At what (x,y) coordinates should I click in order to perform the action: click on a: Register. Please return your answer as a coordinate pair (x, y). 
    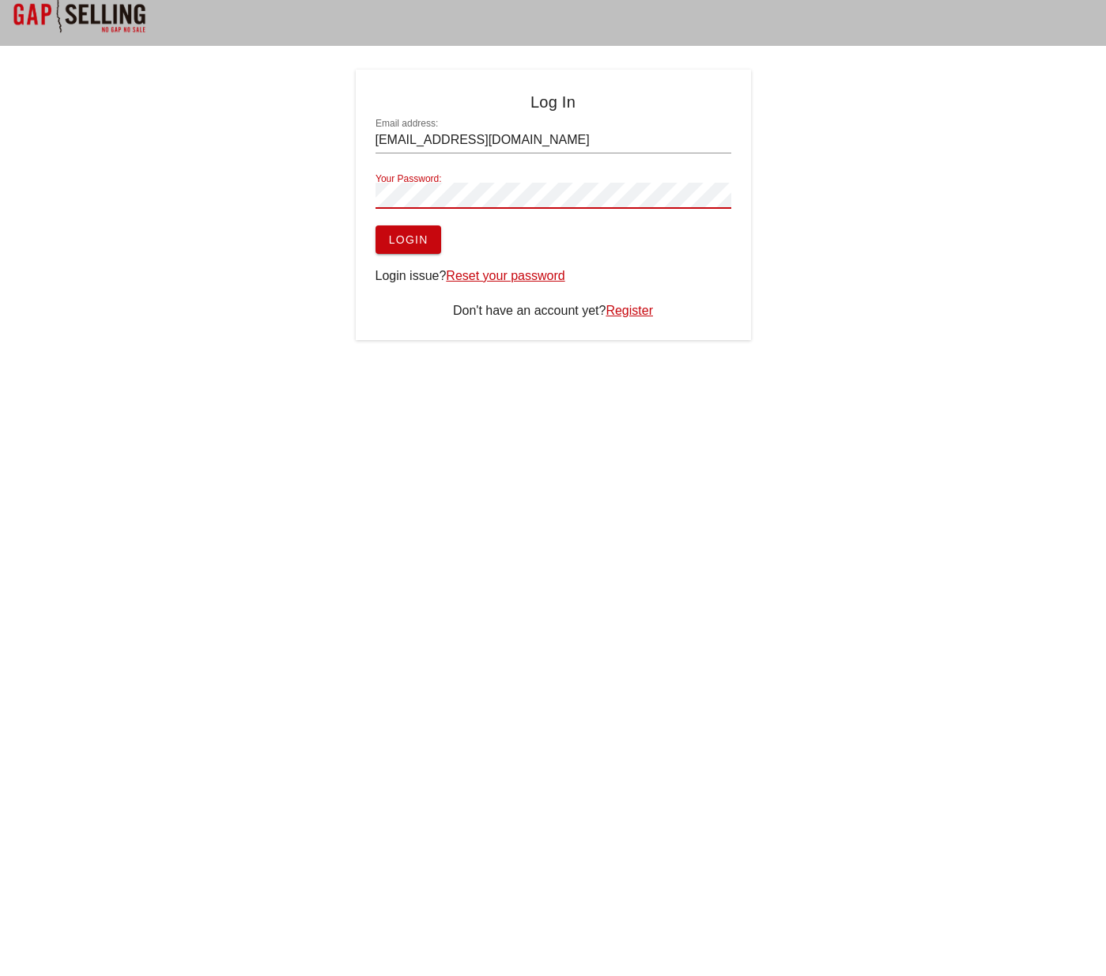
    Looking at the image, I should click on (629, 310).